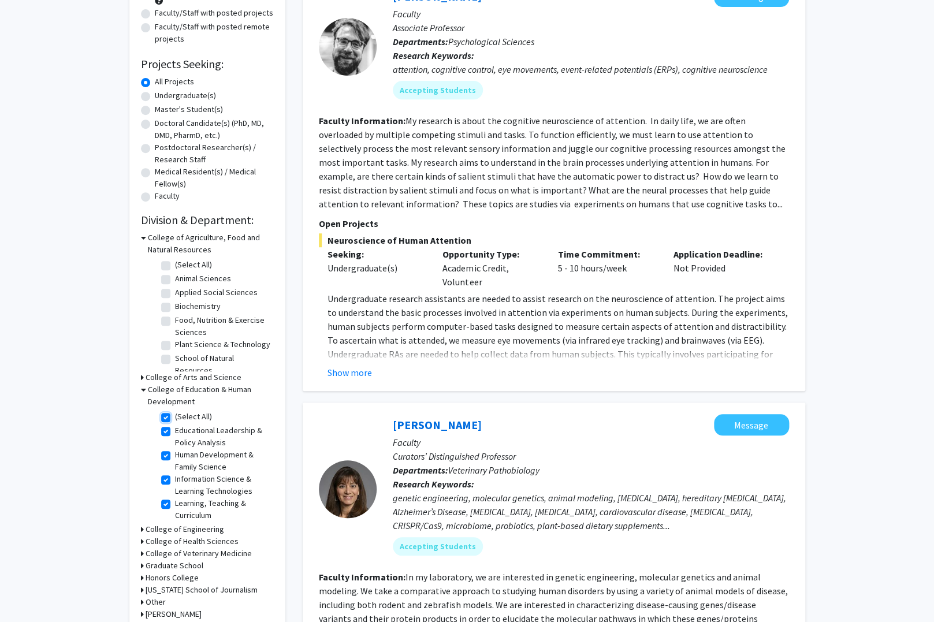 This screenshot has height=622, width=934. Describe the element at coordinates (174, 565) in the screenshot. I see `h3: Graduate School` at that location.